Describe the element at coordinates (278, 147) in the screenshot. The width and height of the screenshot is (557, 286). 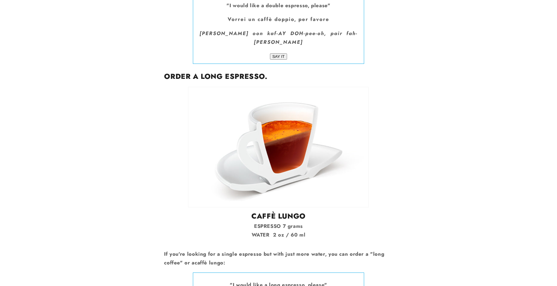
I see `img: A long espresso is simply a single espresso with more water. Think of it as a mini Americano` at that location.